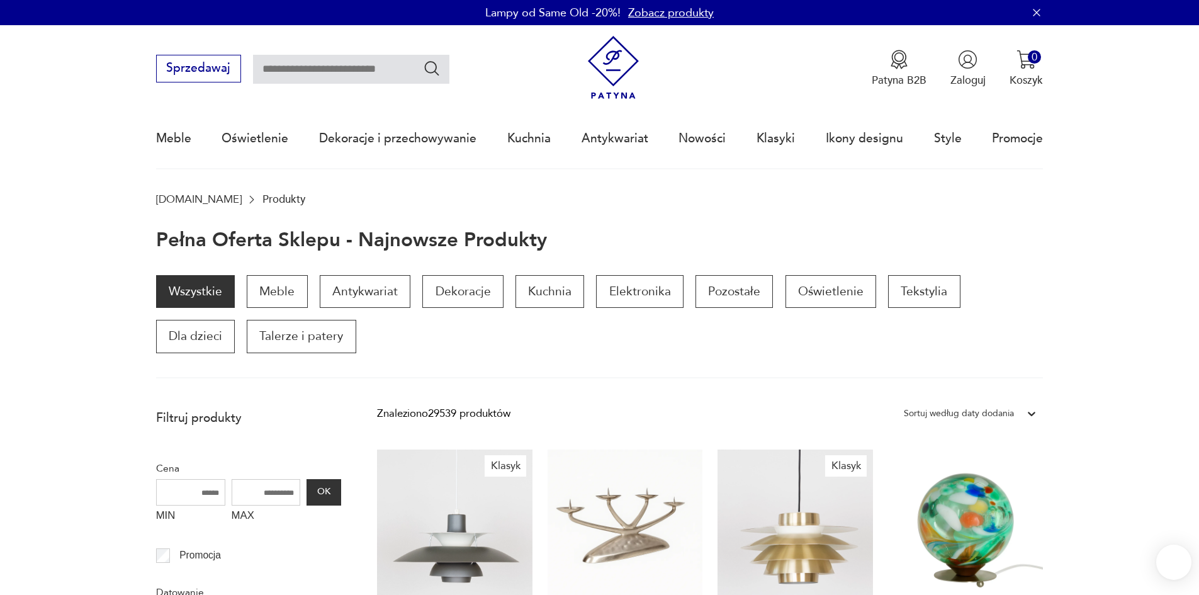 Image resolution: width=1199 pixels, height=595 pixels. Describe the element at coordinates (1026, 59) in the screenshot. I see `img: Ikona koszyka` at that location.